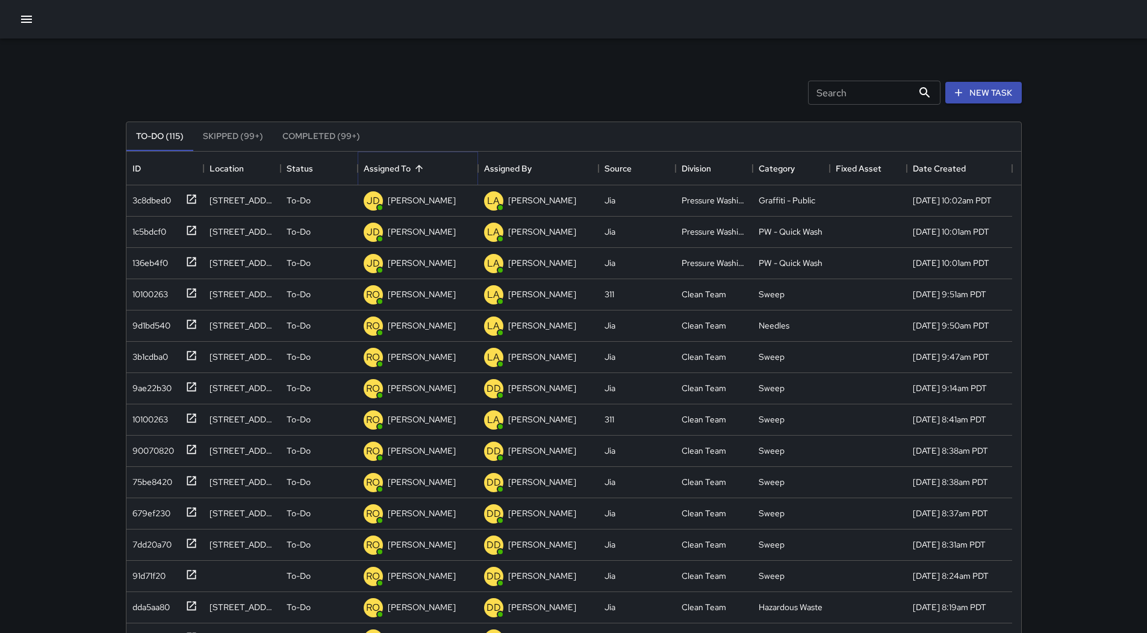 The width and height of the screenshot is (1147, 633). What do you see at coordinates (242, 263) in the screenshot?
I see `div: 30 Polk Street` at bounding box center [242, 263].